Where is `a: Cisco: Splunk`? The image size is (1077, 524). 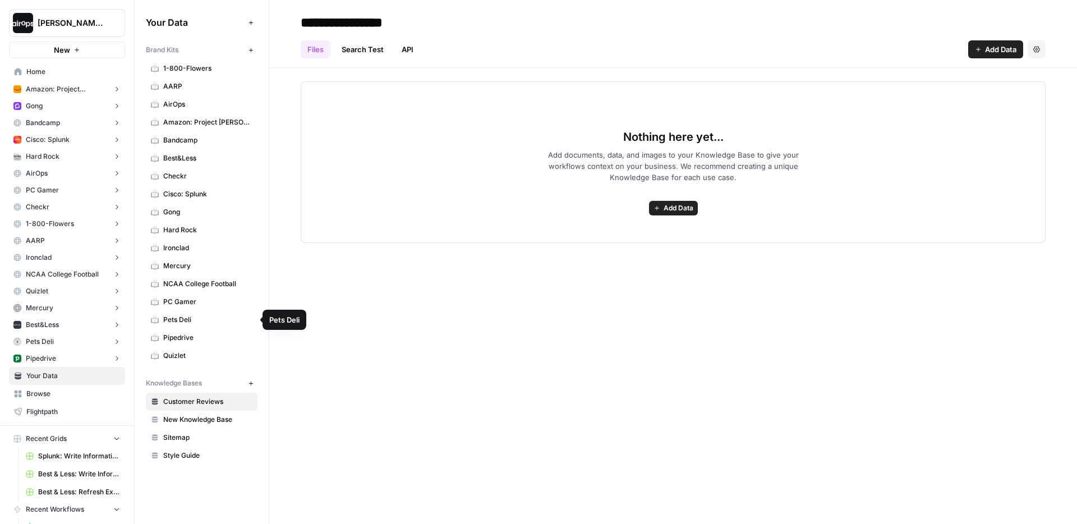 a: Cisco: Splunk is located at coordinates (201, 194).